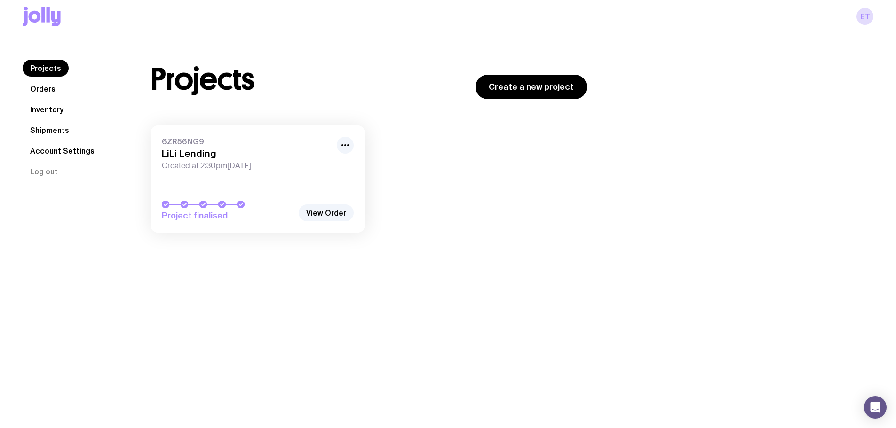  I want to click on span: 6ZR56NG9, so click(246, 142).